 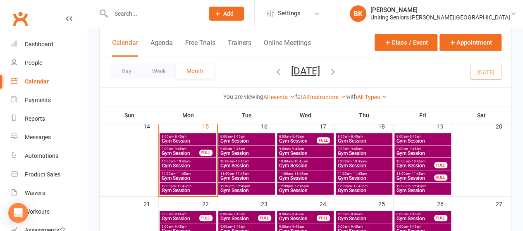 I want to click on button: Day, so click(x=126, y=71).